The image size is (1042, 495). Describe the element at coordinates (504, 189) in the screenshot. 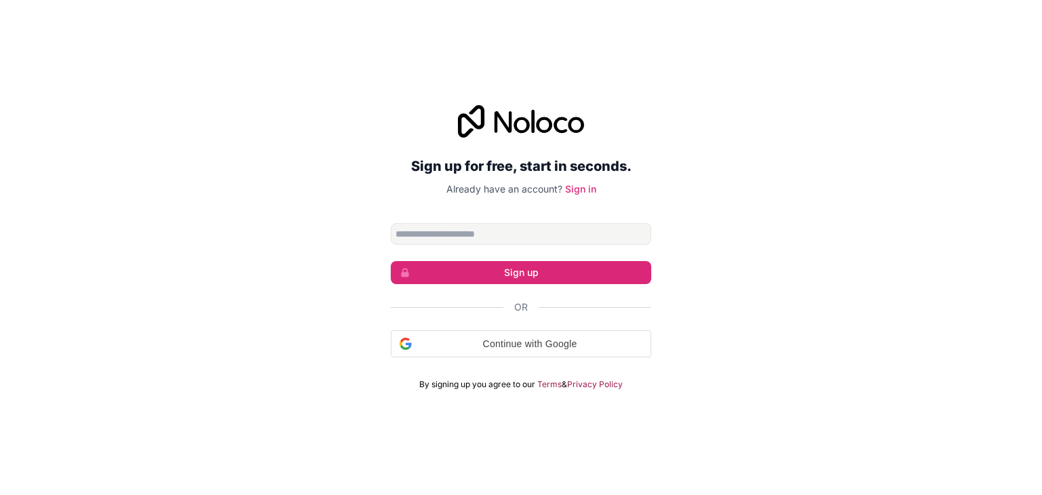

I see `span: Already have an account?` at that location.